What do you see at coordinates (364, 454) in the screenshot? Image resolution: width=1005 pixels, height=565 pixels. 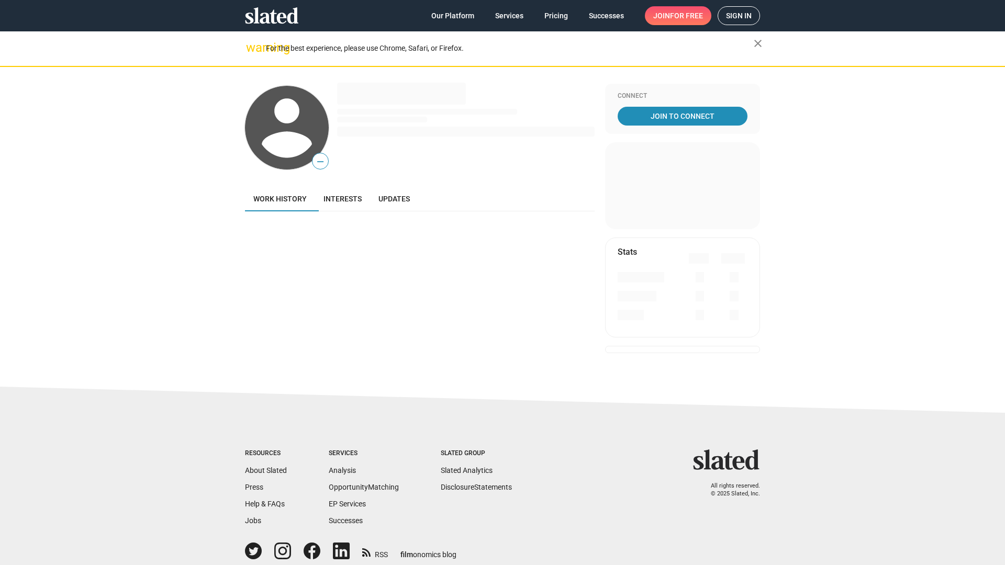 I see `div: Services` at bounding box center [364, 454].